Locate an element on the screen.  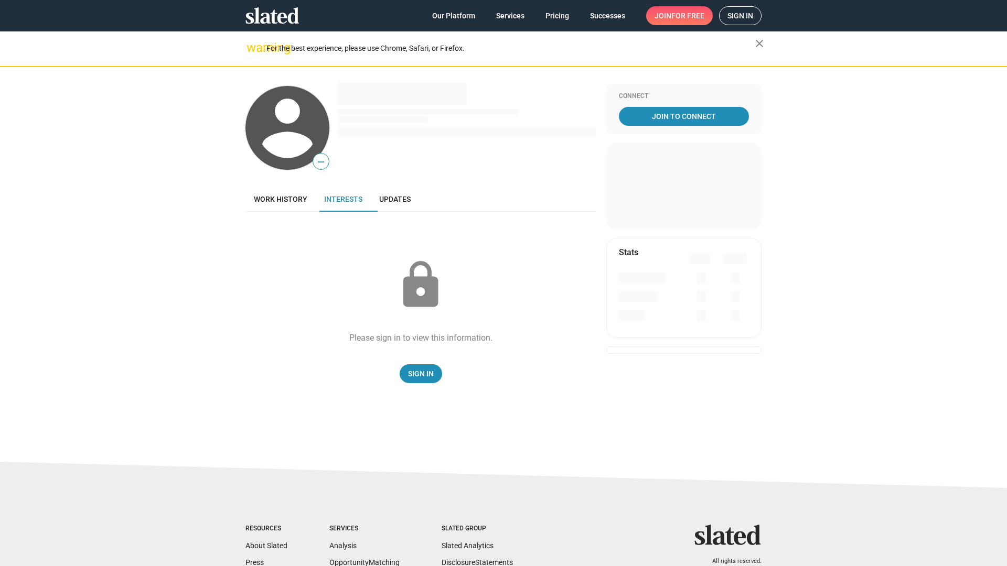
mat-icon: close is located at coordinates (759, 44).